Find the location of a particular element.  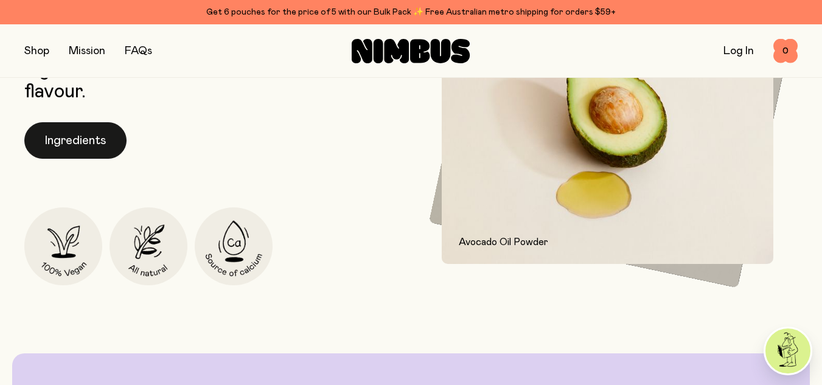

div: Get 6 pouches for the price of 5 with our Bulk Pack ✨ Free Australian metro shipping for orders $59+ is located at coordinates (411, 12).